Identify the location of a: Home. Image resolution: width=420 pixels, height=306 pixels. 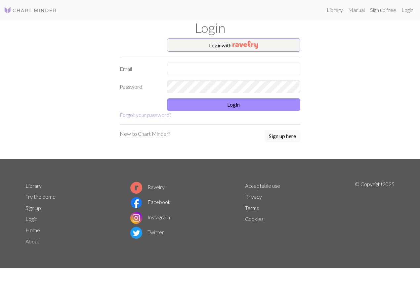
(33, 230).